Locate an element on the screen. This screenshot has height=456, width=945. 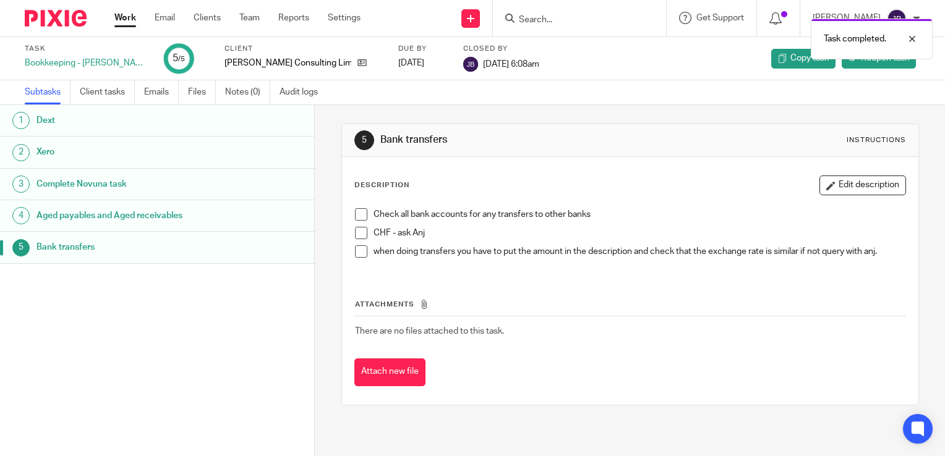
label: Task is located at coordinates (87, 49).